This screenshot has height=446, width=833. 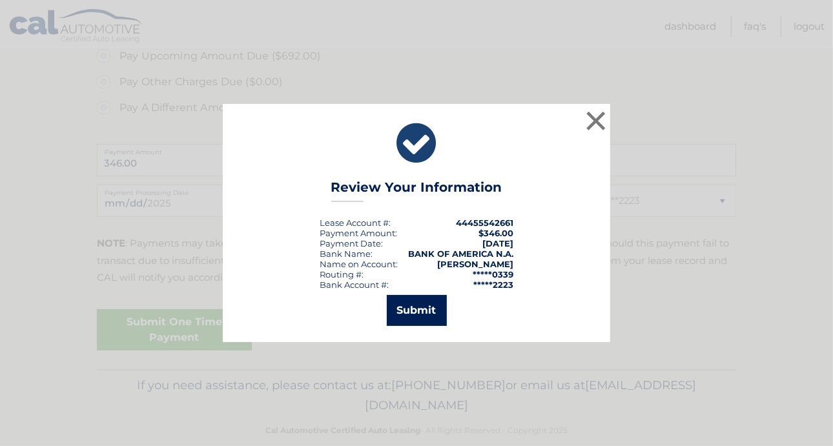 What do you see at coordinates (461, 254) in the screenshot?
I see `strong: BANK OF AMERICA N.A.` at bounding box center [461, 254].